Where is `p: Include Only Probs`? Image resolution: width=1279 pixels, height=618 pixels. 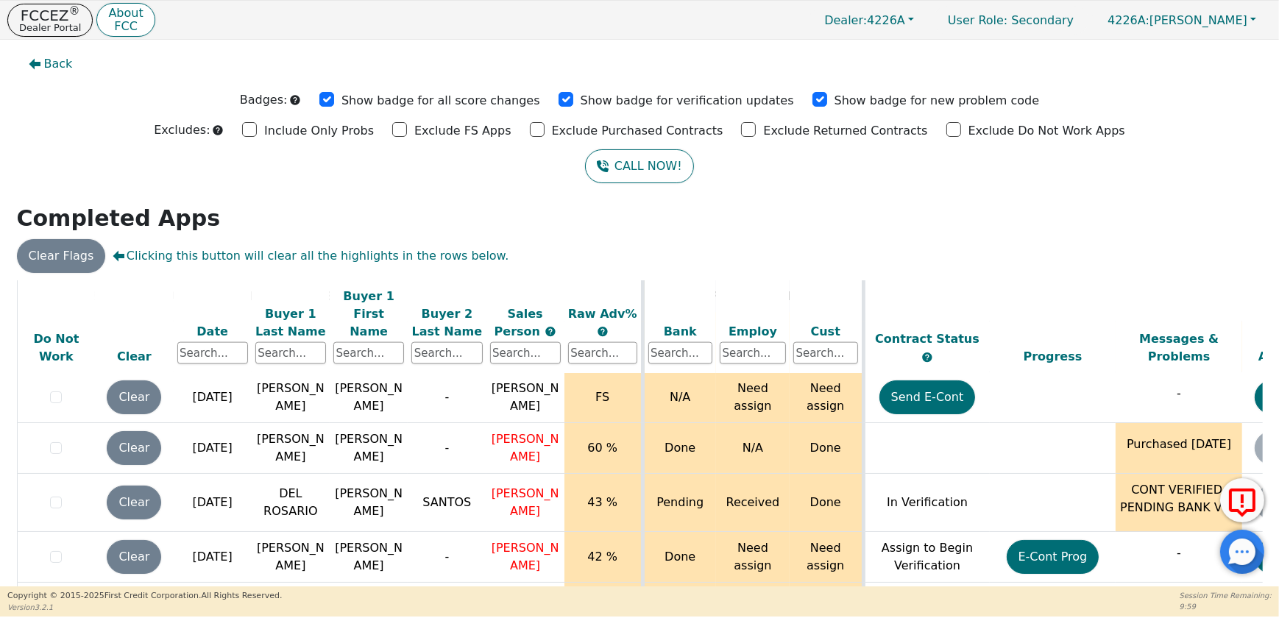
p: Include Only Probs is located at coordinates (319, 131).